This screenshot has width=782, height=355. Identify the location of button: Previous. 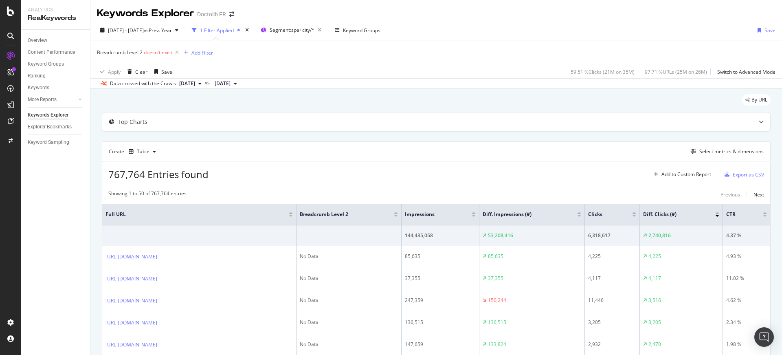
(730, 195).